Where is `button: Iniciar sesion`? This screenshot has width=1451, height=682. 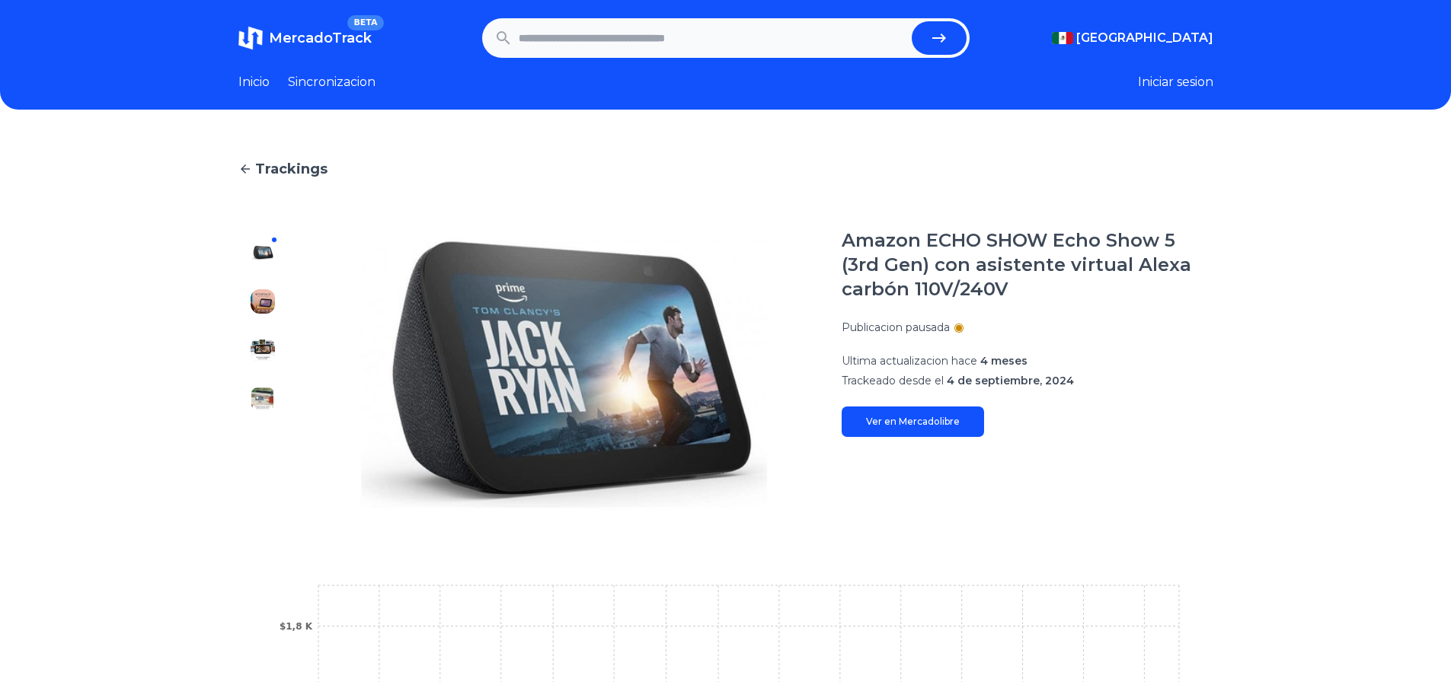
button: Iniciar sesion is located at coordinates (1175, 82).